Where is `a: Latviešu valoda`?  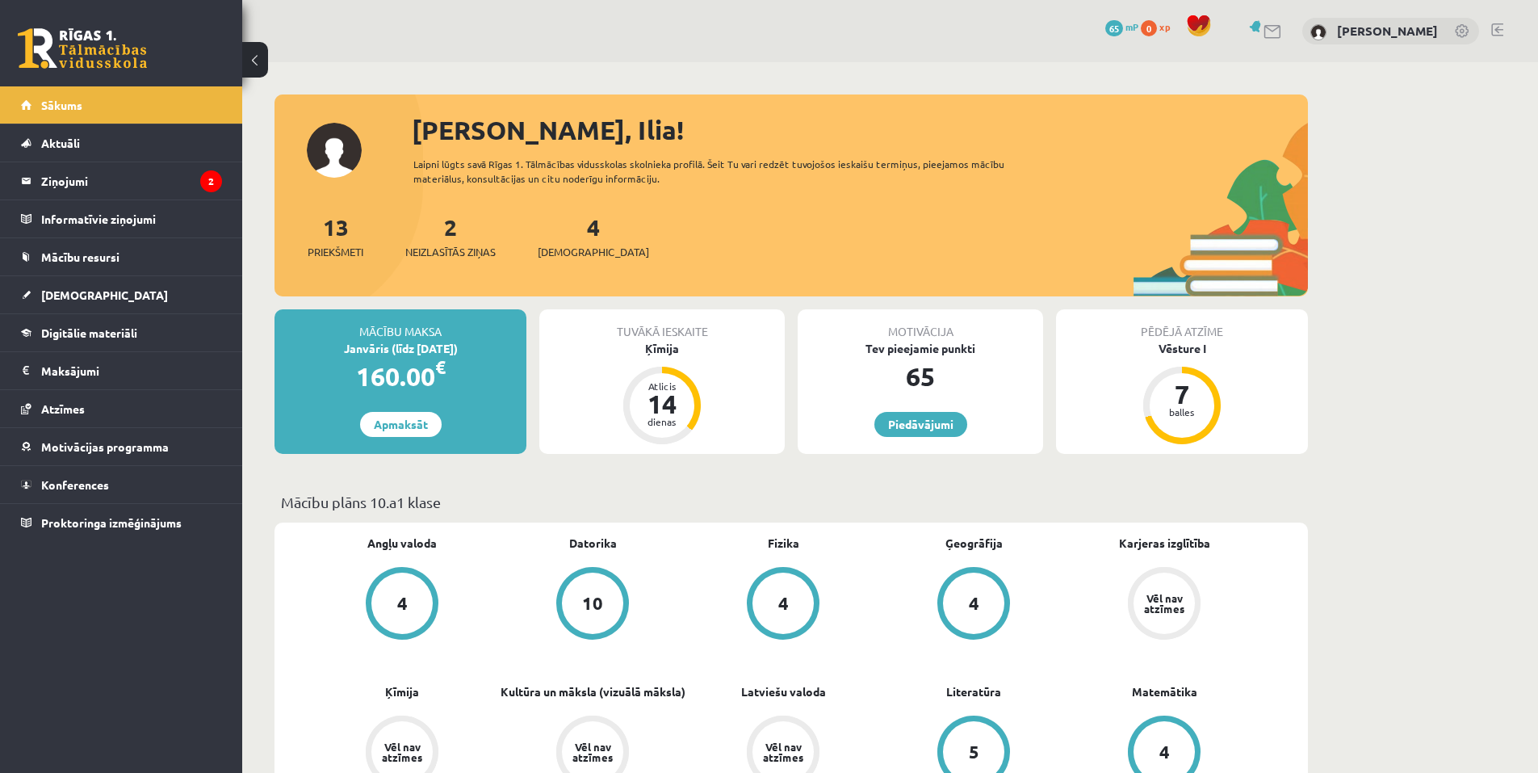 a: Latviešu valoda is located at coordinates (783, 691).